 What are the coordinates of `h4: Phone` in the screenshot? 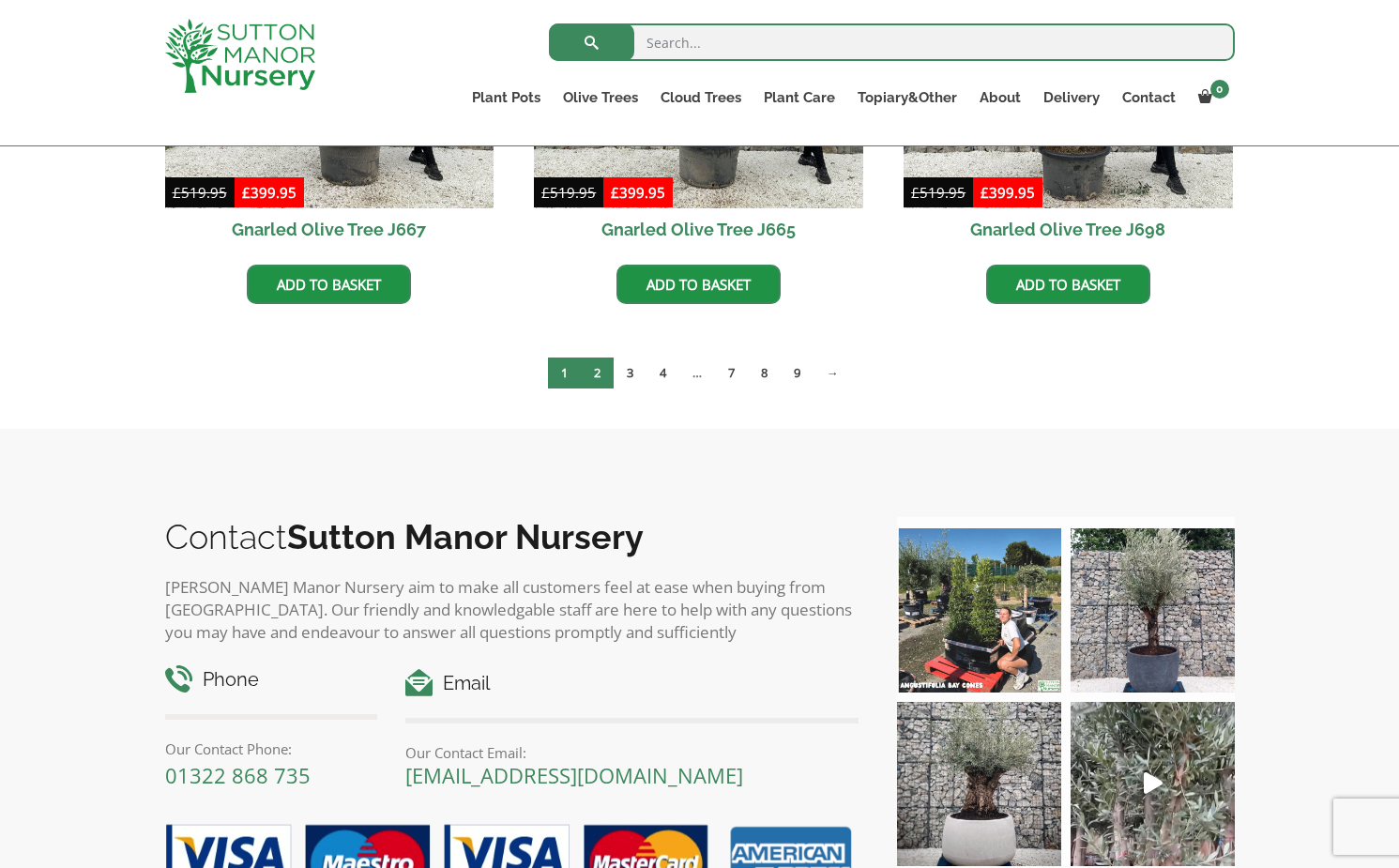 It's located at (271, 679).